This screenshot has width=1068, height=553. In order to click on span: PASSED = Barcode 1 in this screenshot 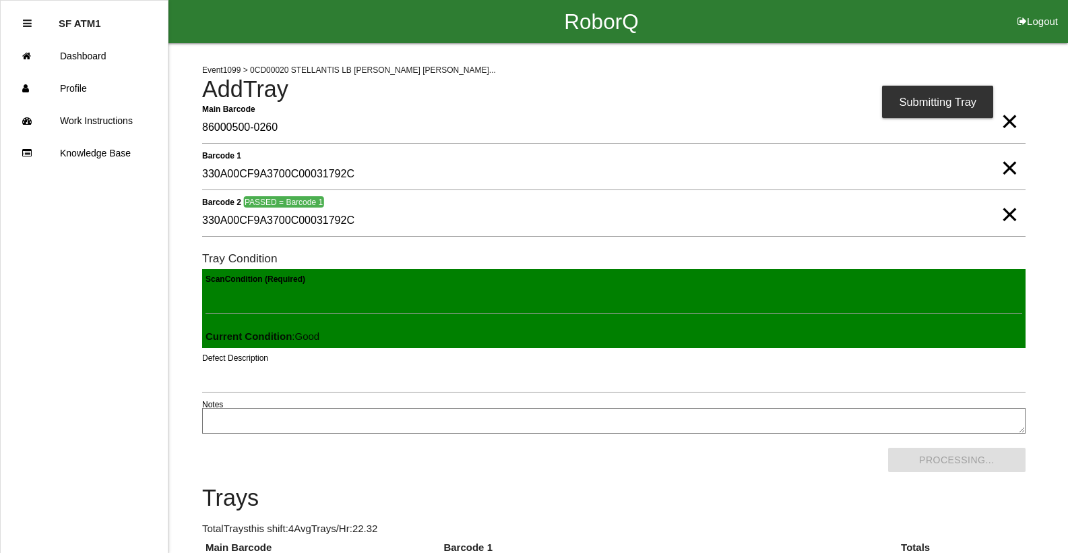, I will do `click(283, 202)`.